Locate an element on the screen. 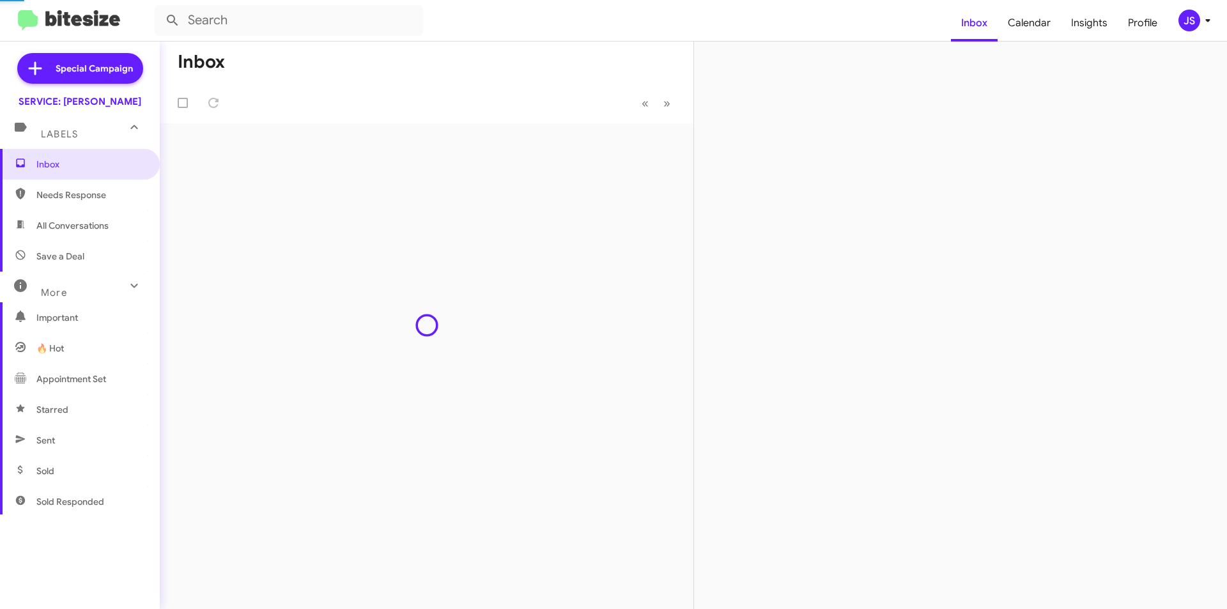 Image resolution: width=1227 pixels, height=609 pixels. span: Special Campaign is located at coordinates (94, 68).